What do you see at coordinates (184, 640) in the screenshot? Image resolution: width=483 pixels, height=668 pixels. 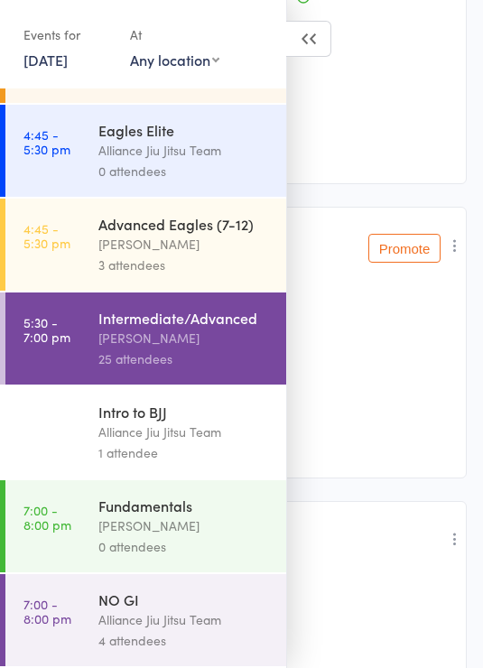 I see `div: 4 attendees` at bounding box center [184, 640].